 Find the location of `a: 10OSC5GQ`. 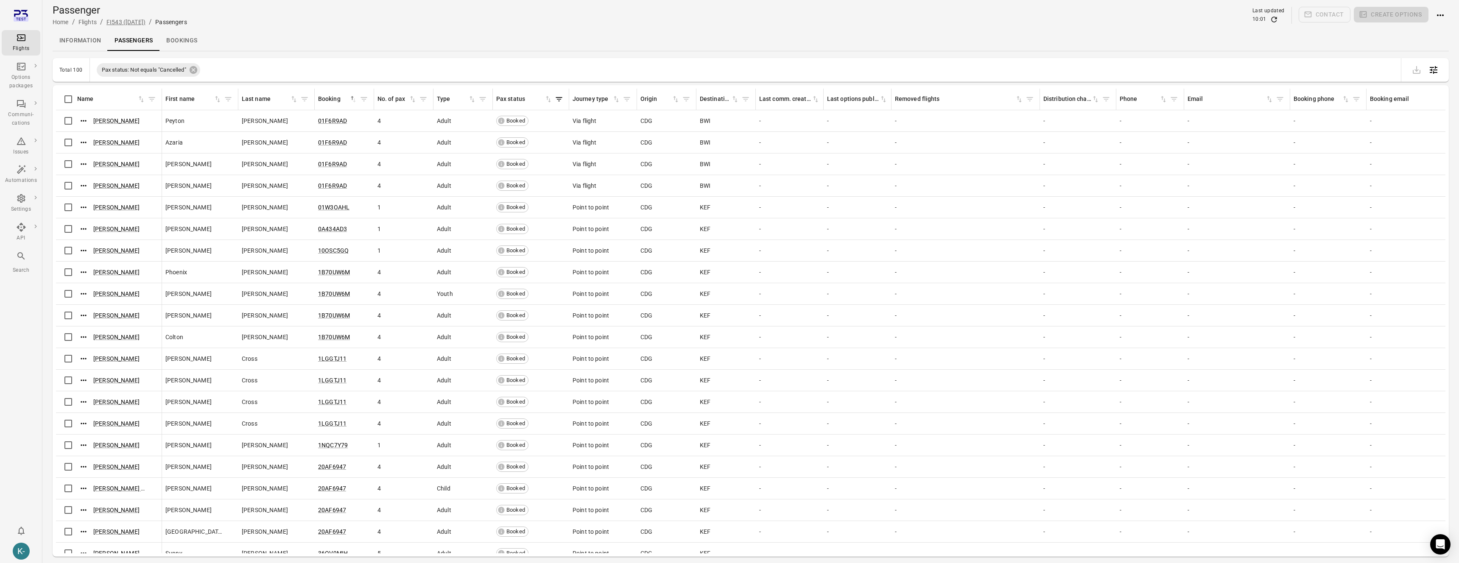

a: 10OSC5GQ is located at coordinates (333, 251).